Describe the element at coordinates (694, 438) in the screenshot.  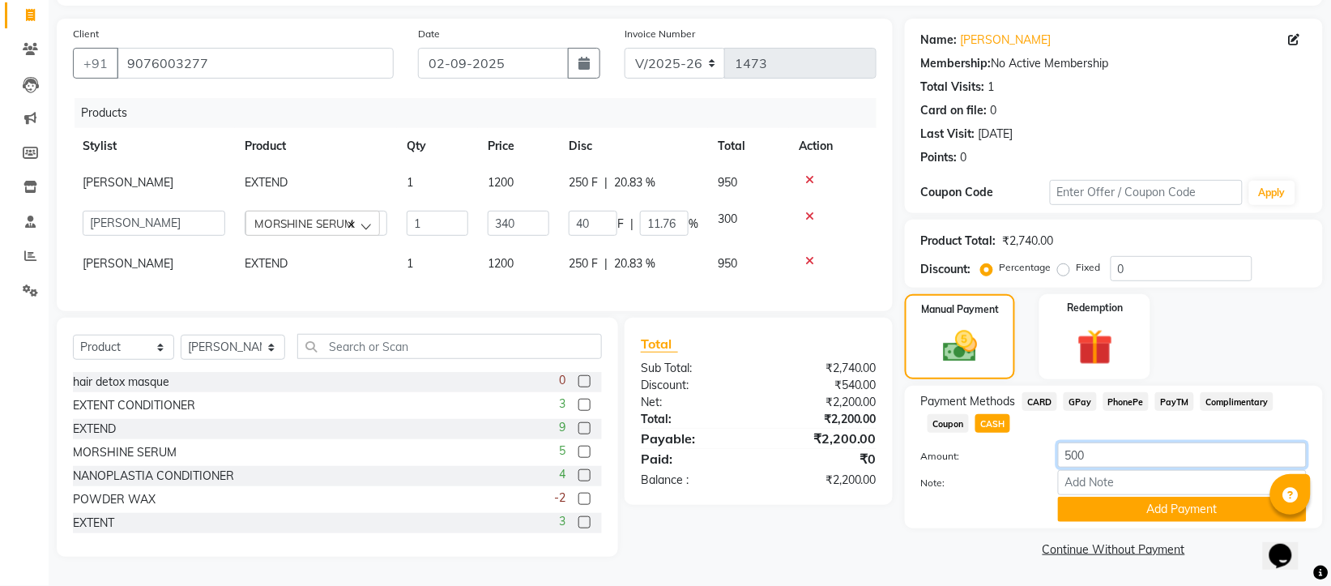
I see `div: Payable:` at that location.